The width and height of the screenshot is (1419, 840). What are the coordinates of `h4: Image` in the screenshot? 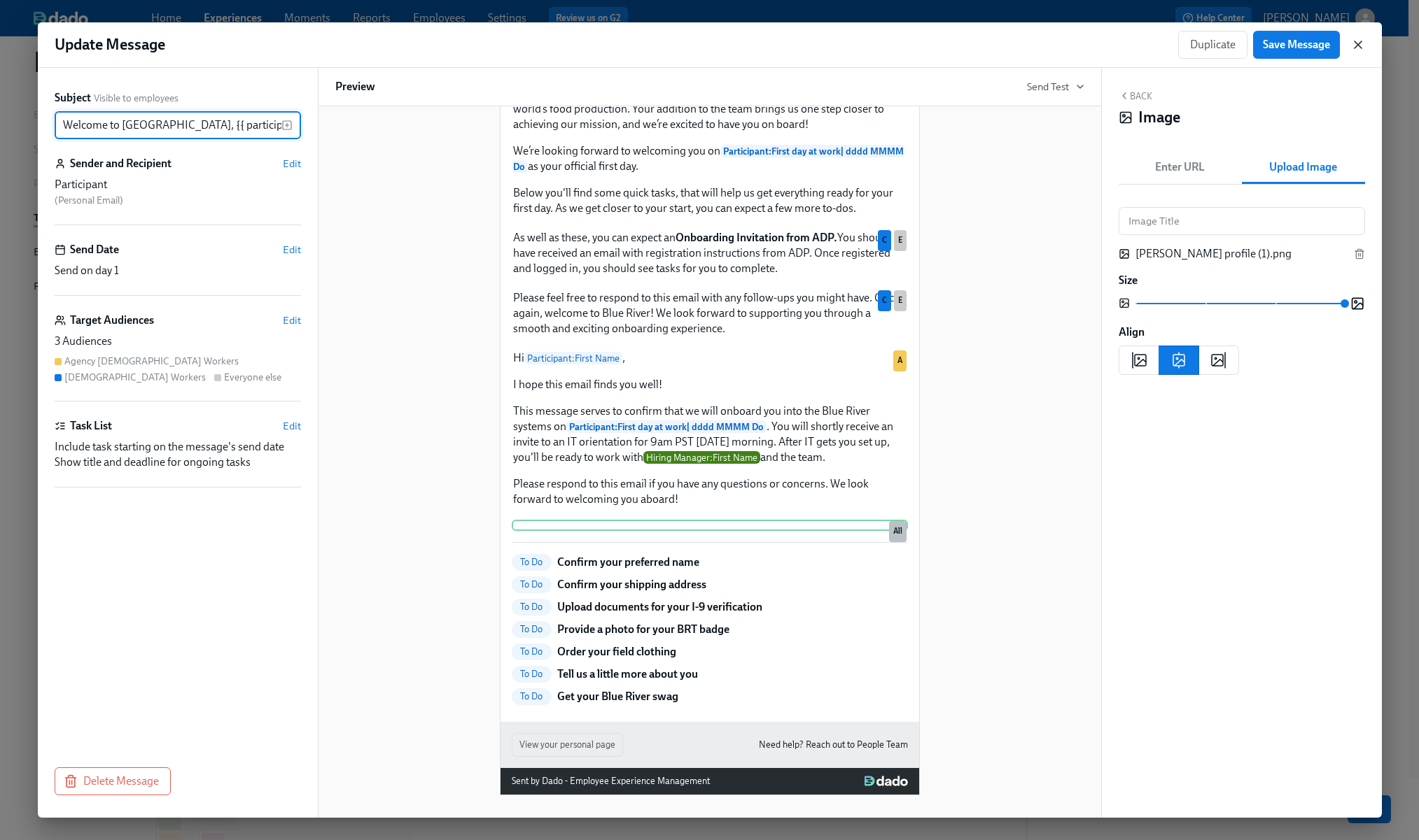 It's located at (1159, 117).